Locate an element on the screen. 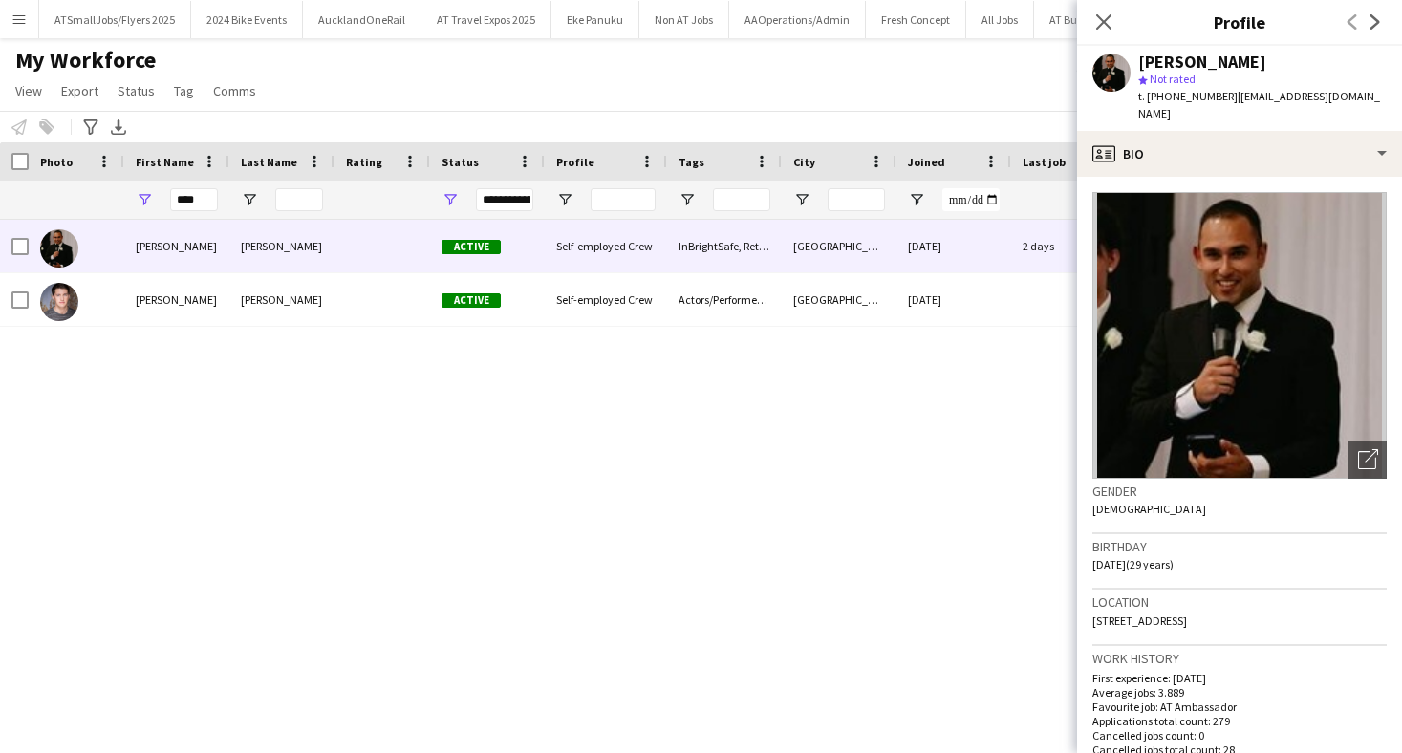 The width and height of the screenshot is (1402, 753). span: Comms is located at coordinates (234, 91).